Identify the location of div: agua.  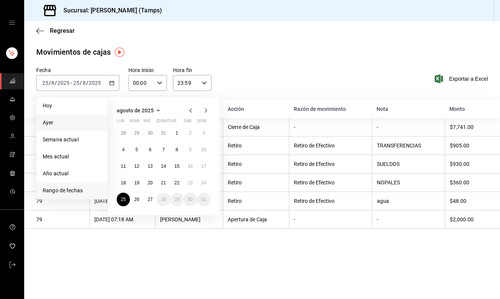
(409, 201).